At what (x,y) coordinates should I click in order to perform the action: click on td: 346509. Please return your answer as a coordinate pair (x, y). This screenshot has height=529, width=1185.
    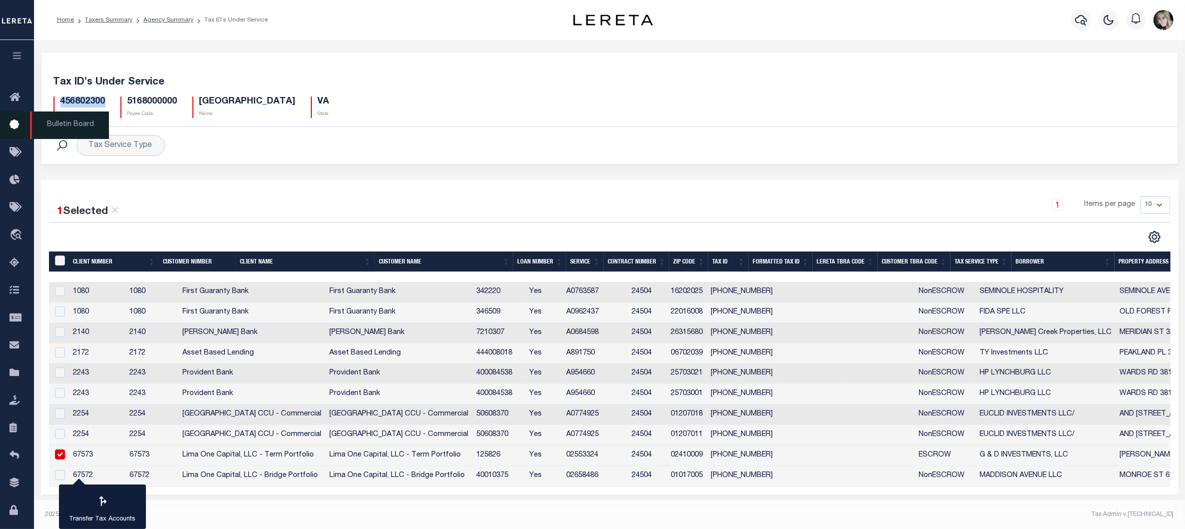
    Looking at the image, I should click on (499, 312).